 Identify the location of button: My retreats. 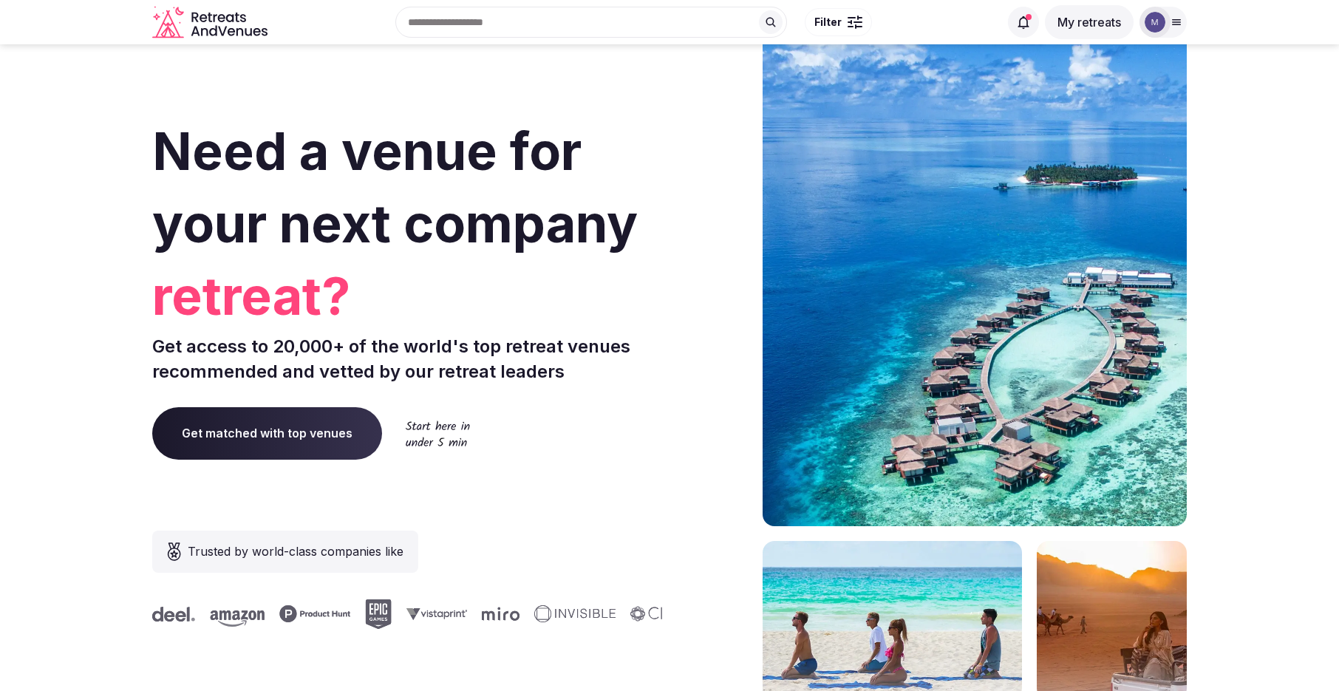
(1090, 22).